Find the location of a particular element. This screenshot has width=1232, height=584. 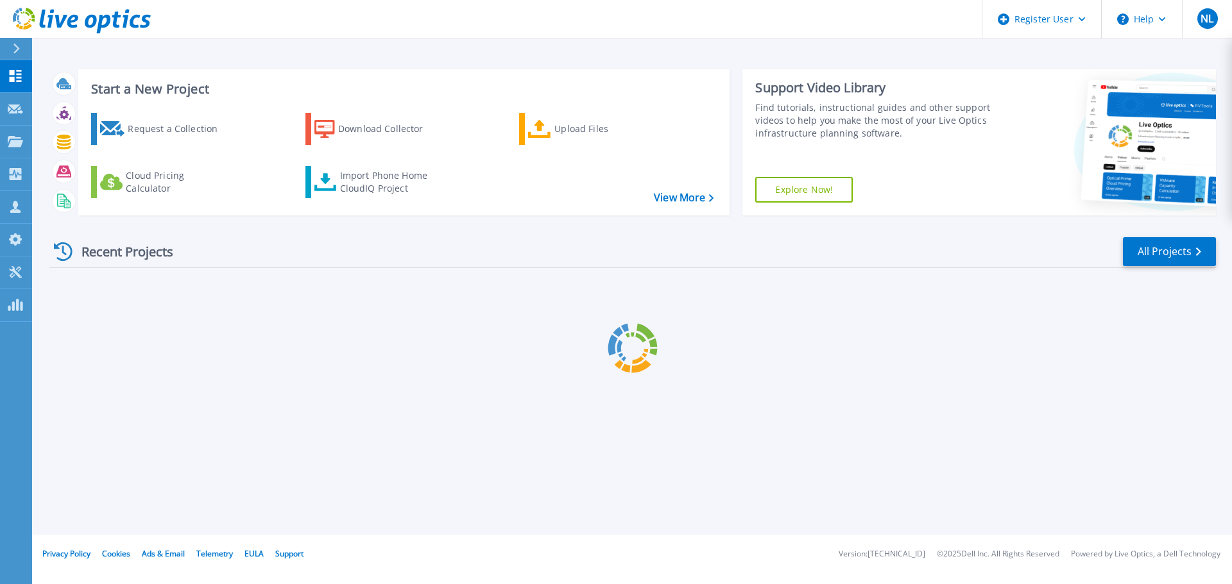

a: All Projects is located at coordinates (1169, 251).